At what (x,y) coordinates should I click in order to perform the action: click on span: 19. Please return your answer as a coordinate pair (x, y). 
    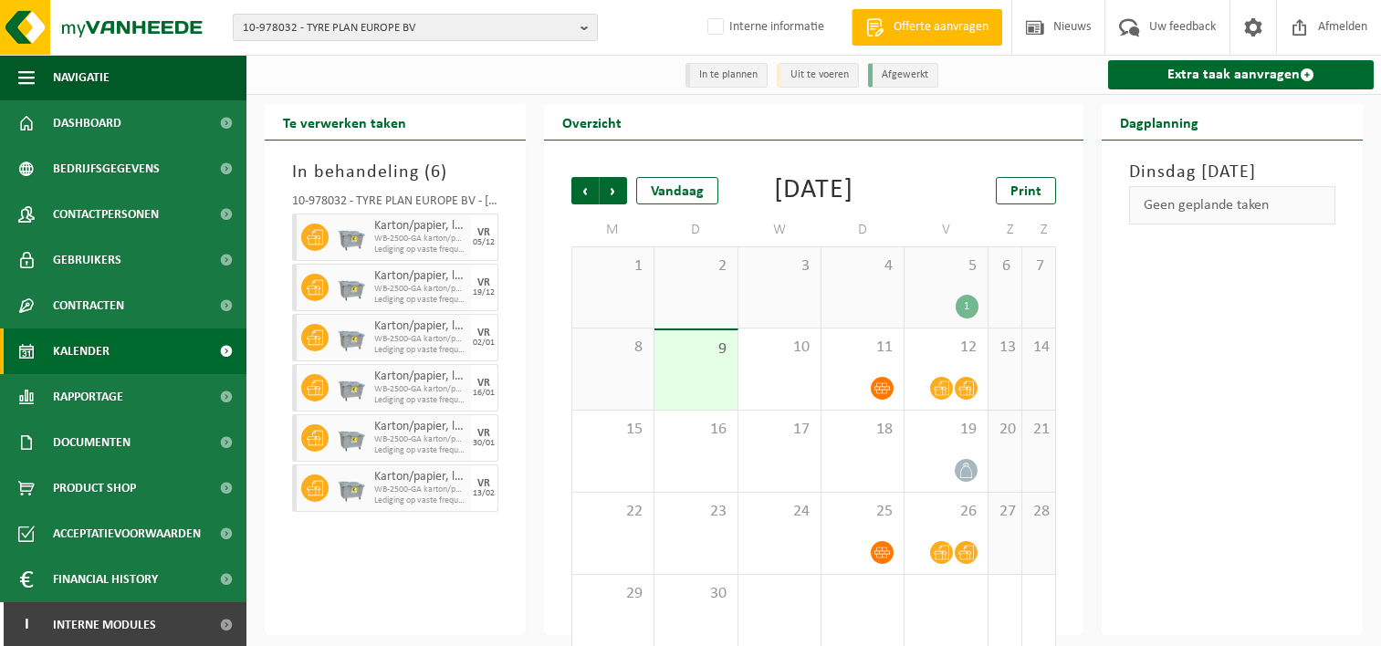
    Looking at the image, I should click on (946, 430).